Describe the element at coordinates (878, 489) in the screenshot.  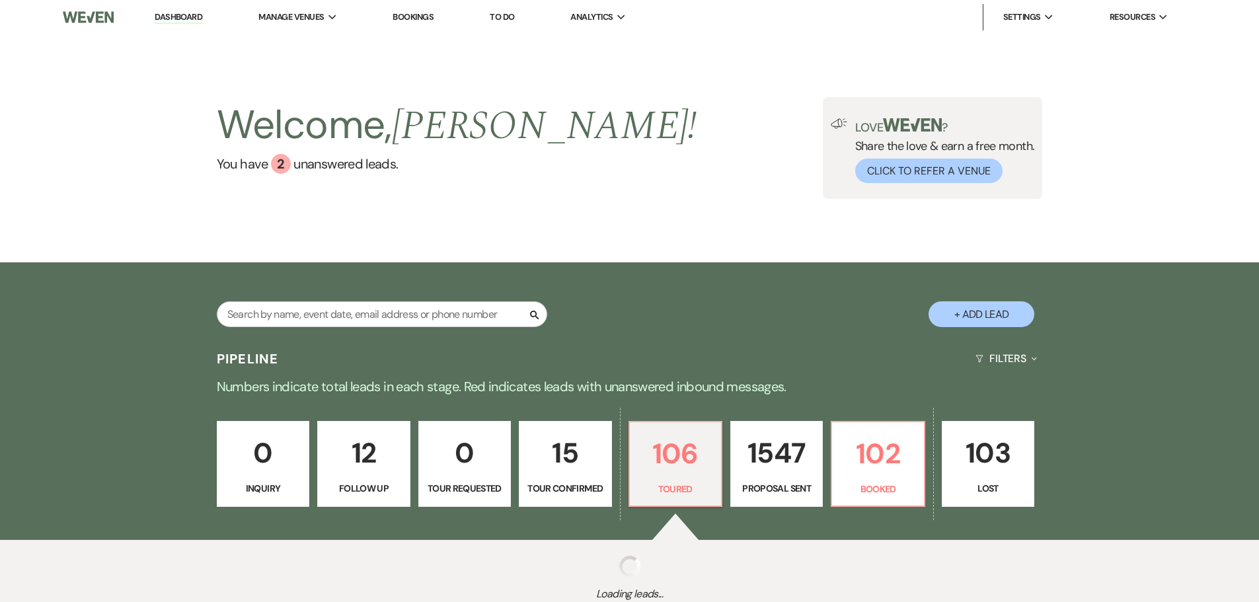
I see `p: Booked` at that location.